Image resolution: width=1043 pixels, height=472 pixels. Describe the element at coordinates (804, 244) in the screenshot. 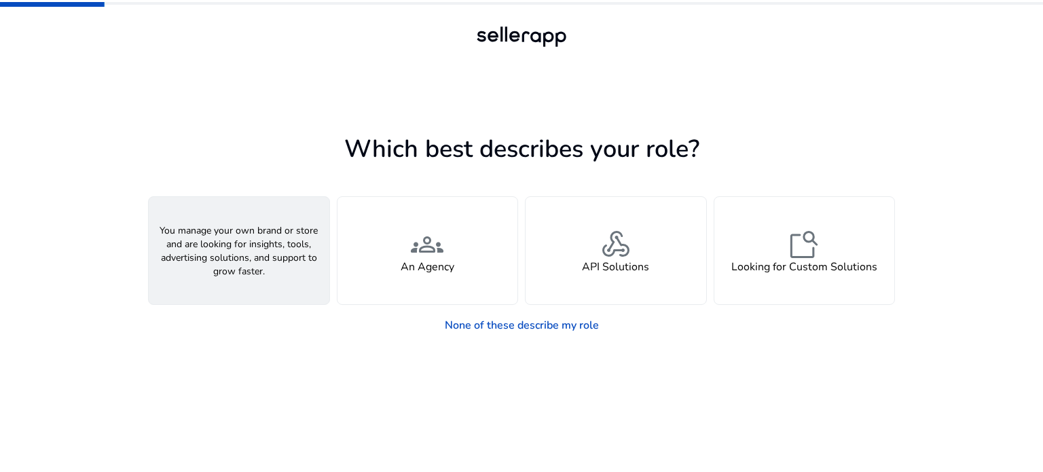

I see `span: feature_search` at that location.